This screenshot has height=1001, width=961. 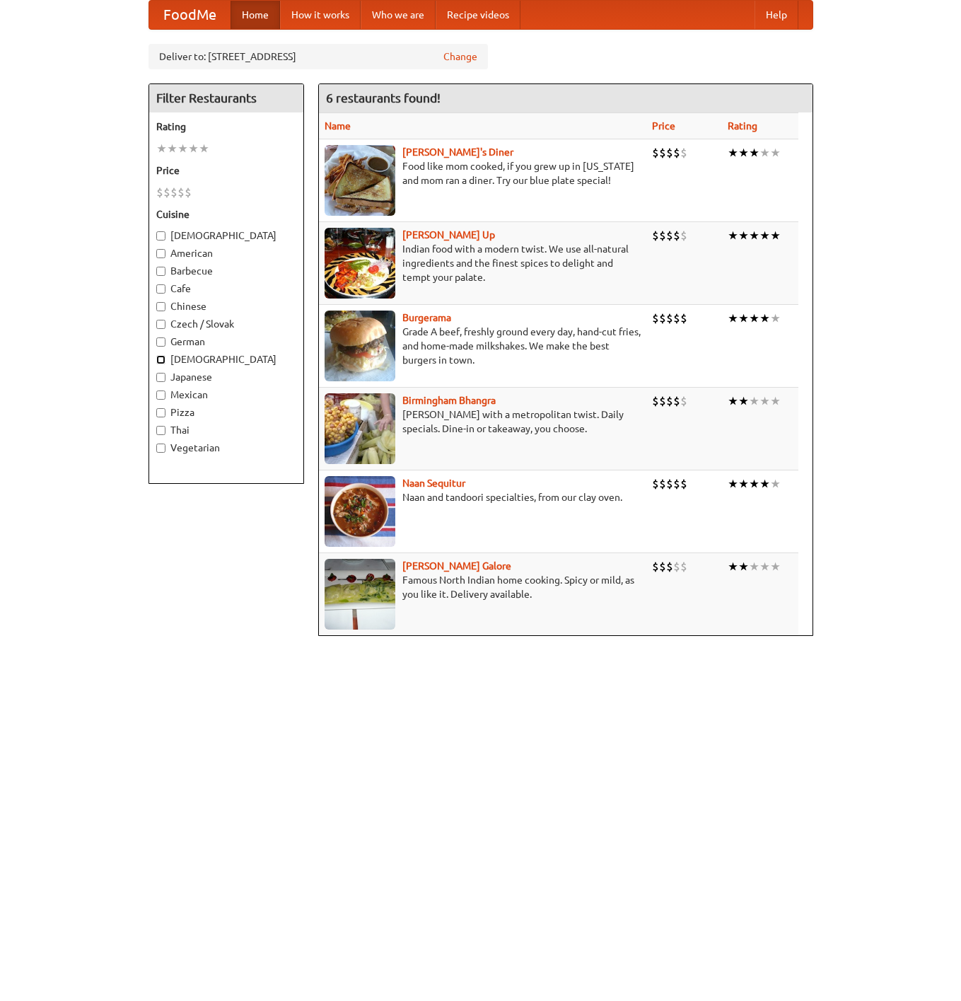 What do you see at coordinates (161, 430) in the screenshot?
I see `input: Thai` at bounding box center [161, 430].